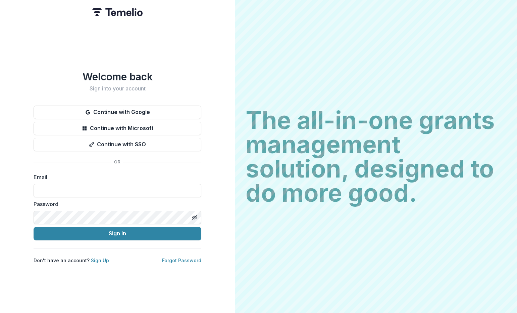 This screenshot has width=517, height=313. Describe the element at coordinates (117, 128) in the screenshot. I see `button: Continue with Microsoft` at that location.